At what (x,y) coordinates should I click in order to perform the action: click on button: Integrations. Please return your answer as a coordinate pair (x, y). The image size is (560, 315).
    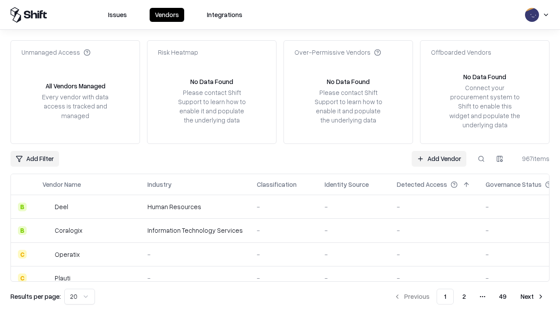
    Looking at the image, I should click on (224, 15).